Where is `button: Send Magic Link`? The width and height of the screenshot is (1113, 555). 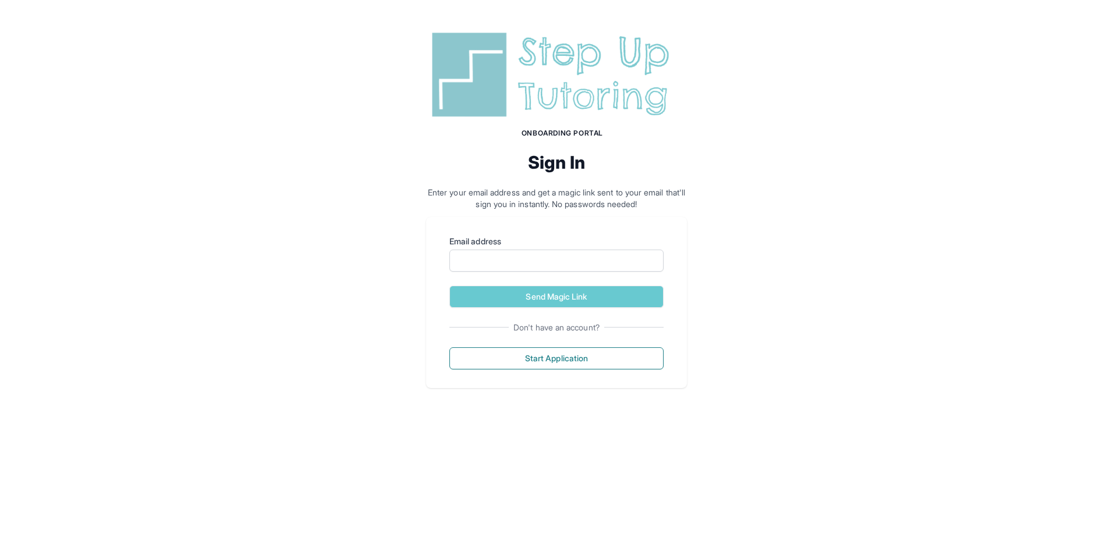 button: Send Magic Link is located at coordinates (556, 297).